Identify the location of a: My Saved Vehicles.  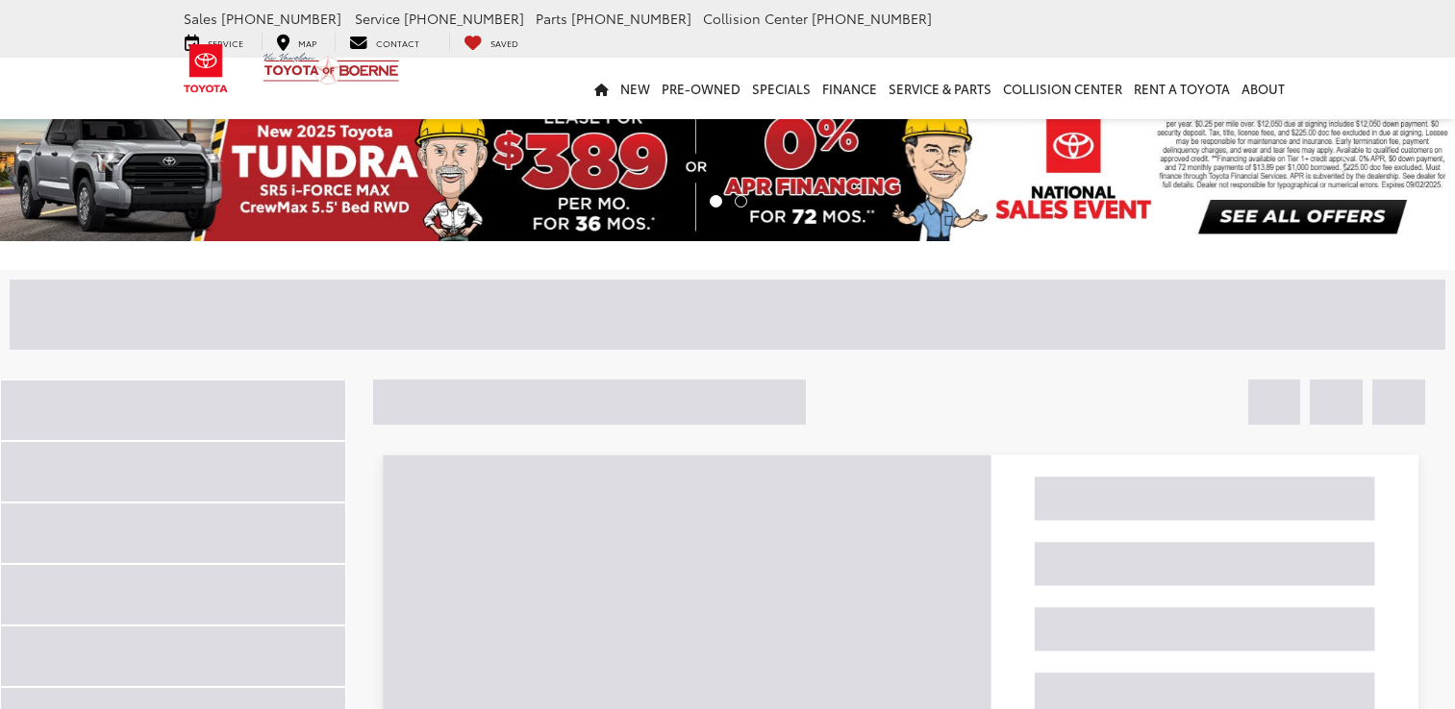
(490, 41).